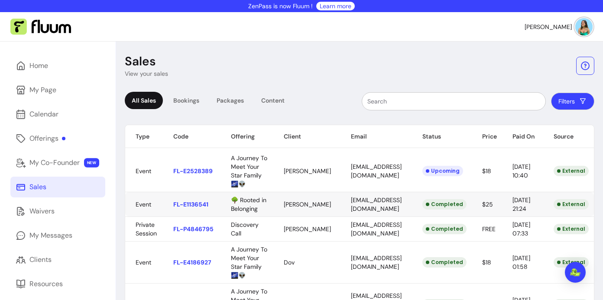 The height and width of the screenshot is (300, 603). I want to click on div: All Sales, so click(144, 101).